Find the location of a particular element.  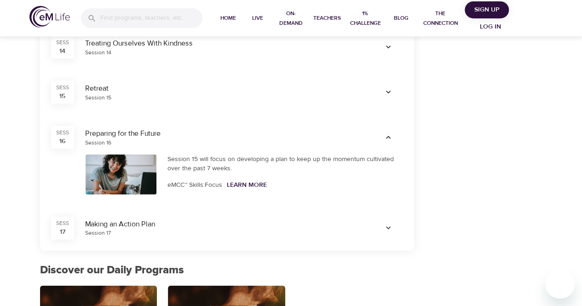

div: 17 is located at coordinates (63, 232).